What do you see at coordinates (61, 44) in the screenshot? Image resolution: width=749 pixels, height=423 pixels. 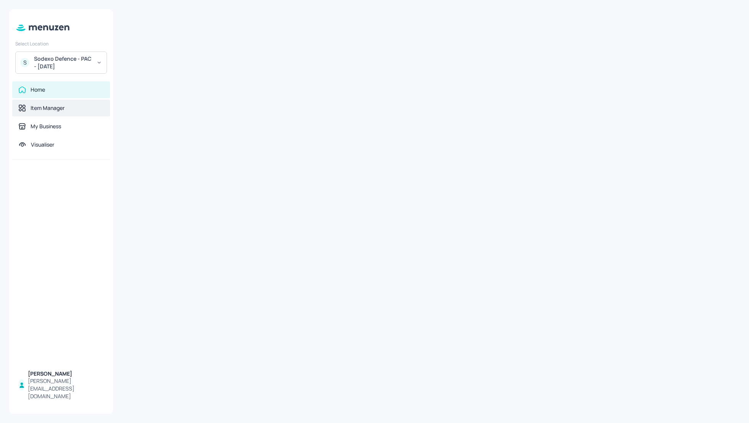 I see `div: Select Location` at bounding box center [61, 44].